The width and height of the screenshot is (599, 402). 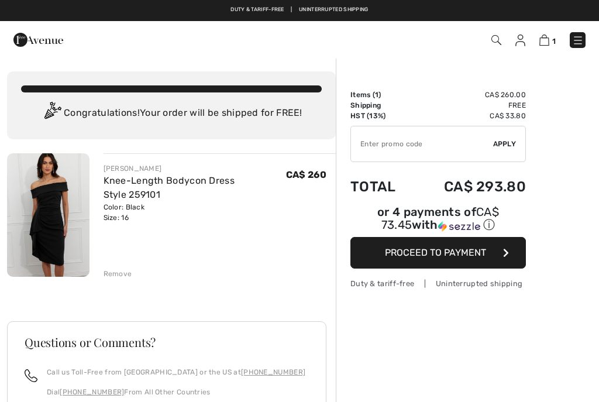 What do you see at coordinates (440, 218) in the screenshot?
I see `span: CA$ 73.45` at bounding box center [440, 218].